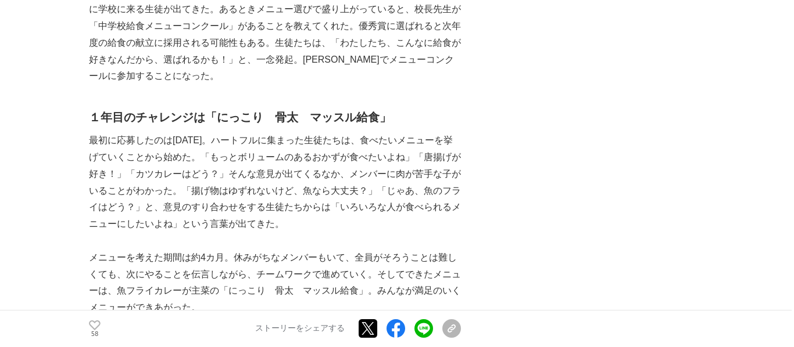 Image resolution: width=794 pixels, height=347 pixels. Describe the element at coordinates (95, 335) in the screenshot. I see `p: 58` at that location.